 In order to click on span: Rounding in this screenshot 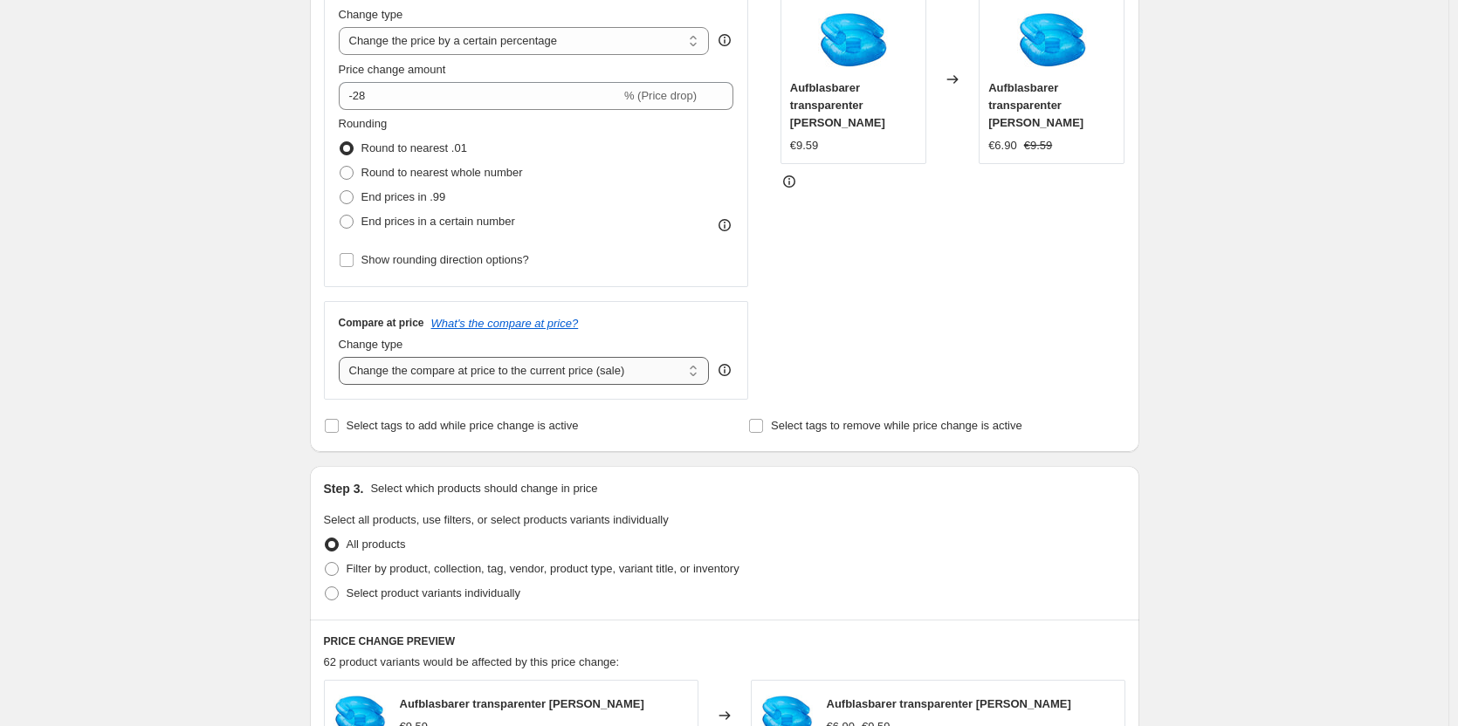, I will do `click(363, 123)`.